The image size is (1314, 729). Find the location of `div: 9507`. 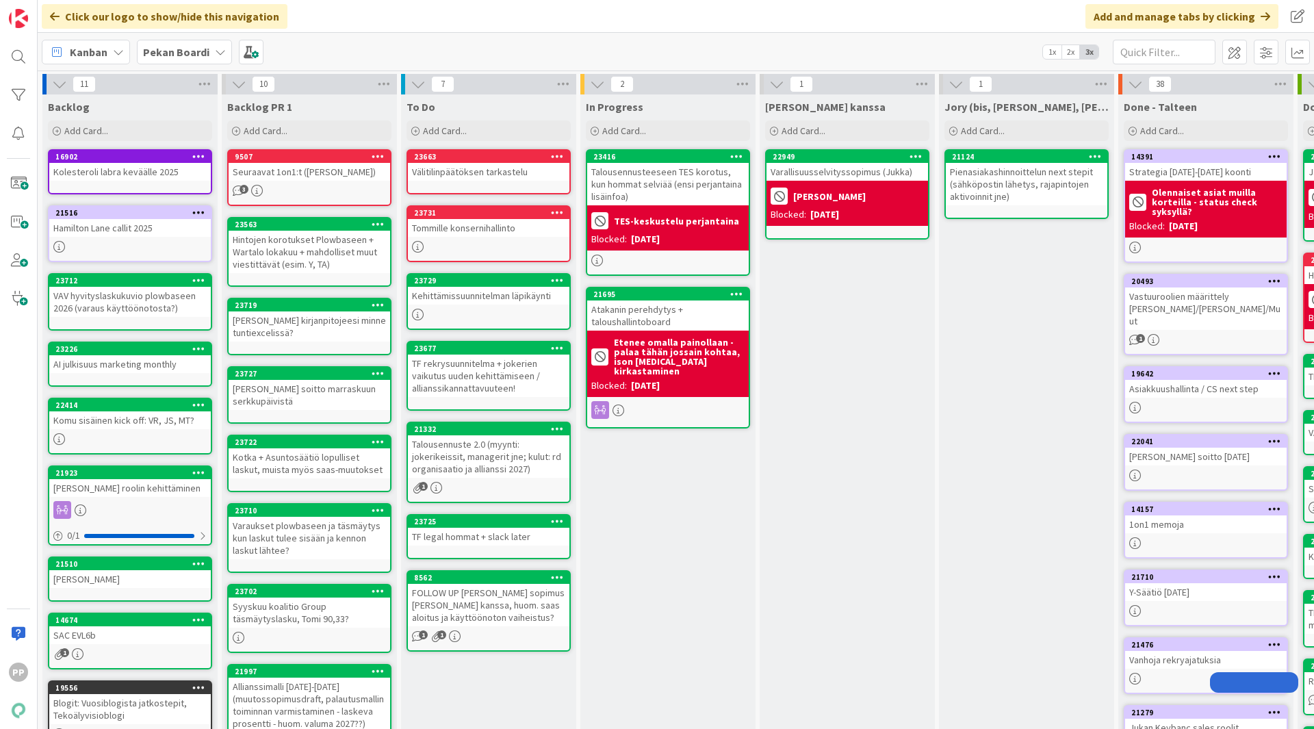

div: 9507 is located at coordinates (309, 157).